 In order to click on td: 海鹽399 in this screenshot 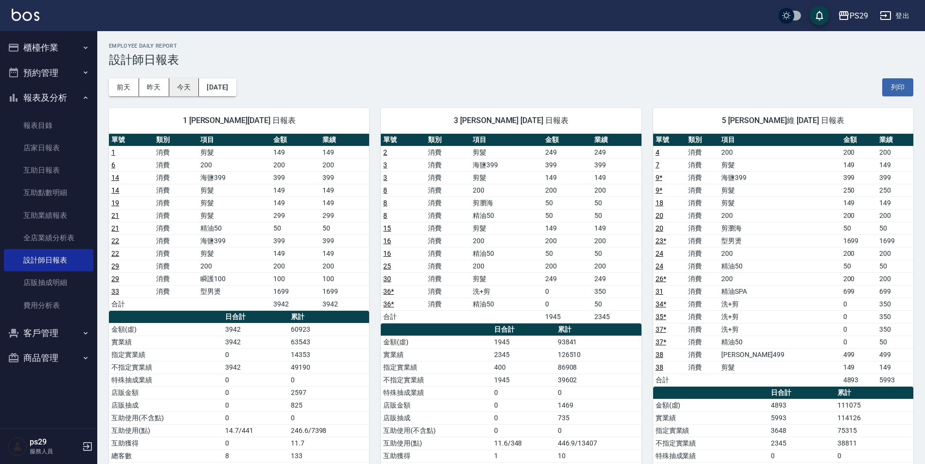, I will do `click(234, 178)`.